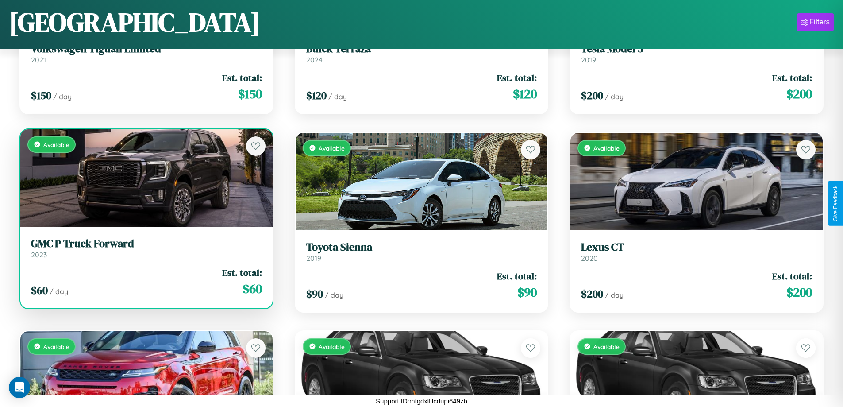 The width and height of the screenshot is (843, 407). I want to click on h3: Volkswagen Tiguan Limited, so click(147, 49).